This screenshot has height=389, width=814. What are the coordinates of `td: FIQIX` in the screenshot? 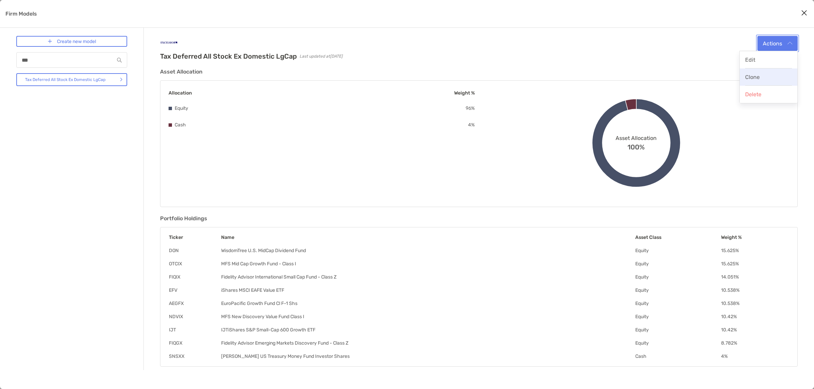 It's located at (195, 277).